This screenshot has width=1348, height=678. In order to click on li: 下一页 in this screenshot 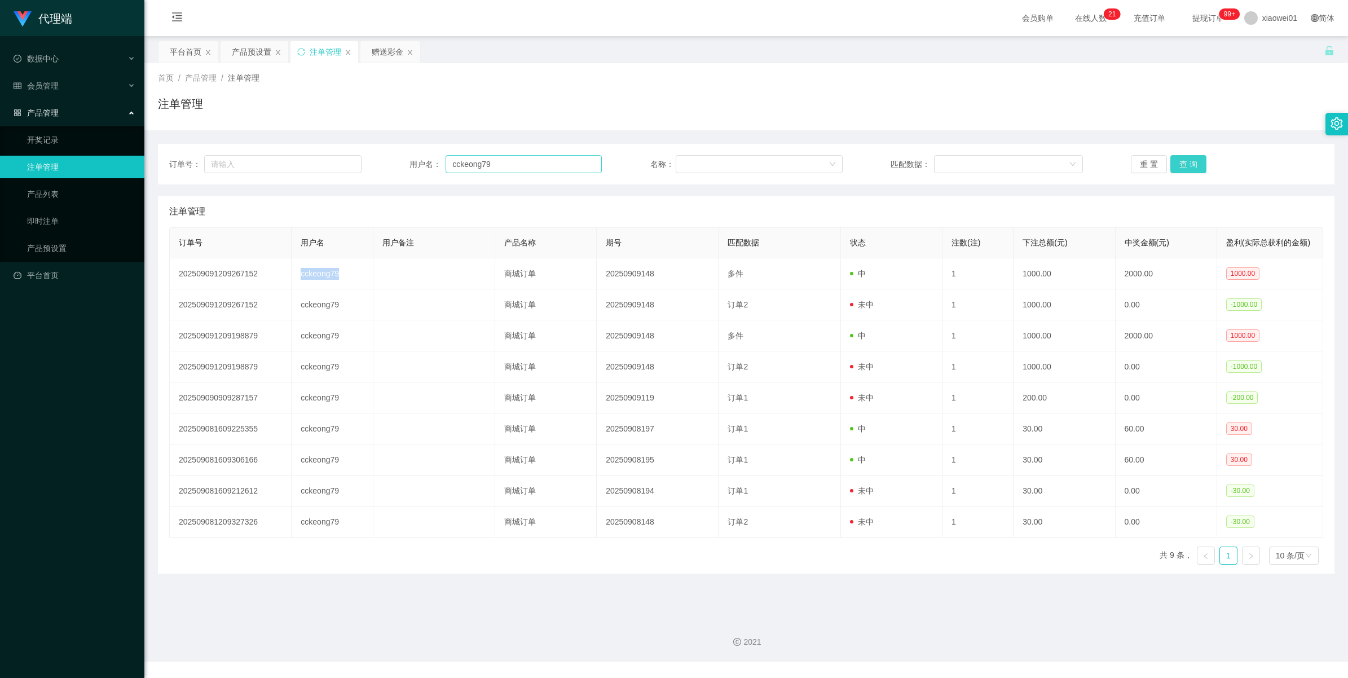, I will do `click(1251, 556)`.